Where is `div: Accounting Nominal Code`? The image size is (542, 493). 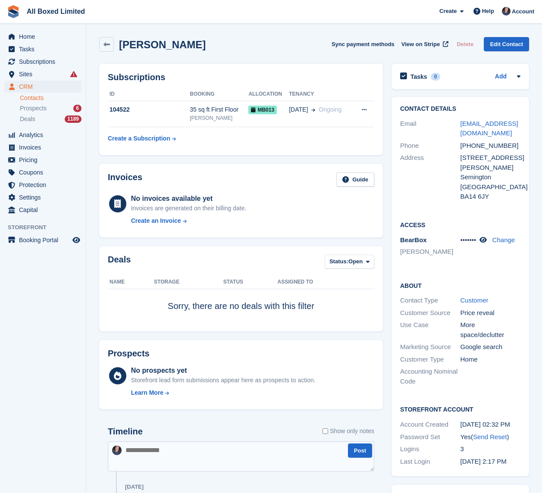
div: Accounting Nominal Code is located at coordinates (430, 376).